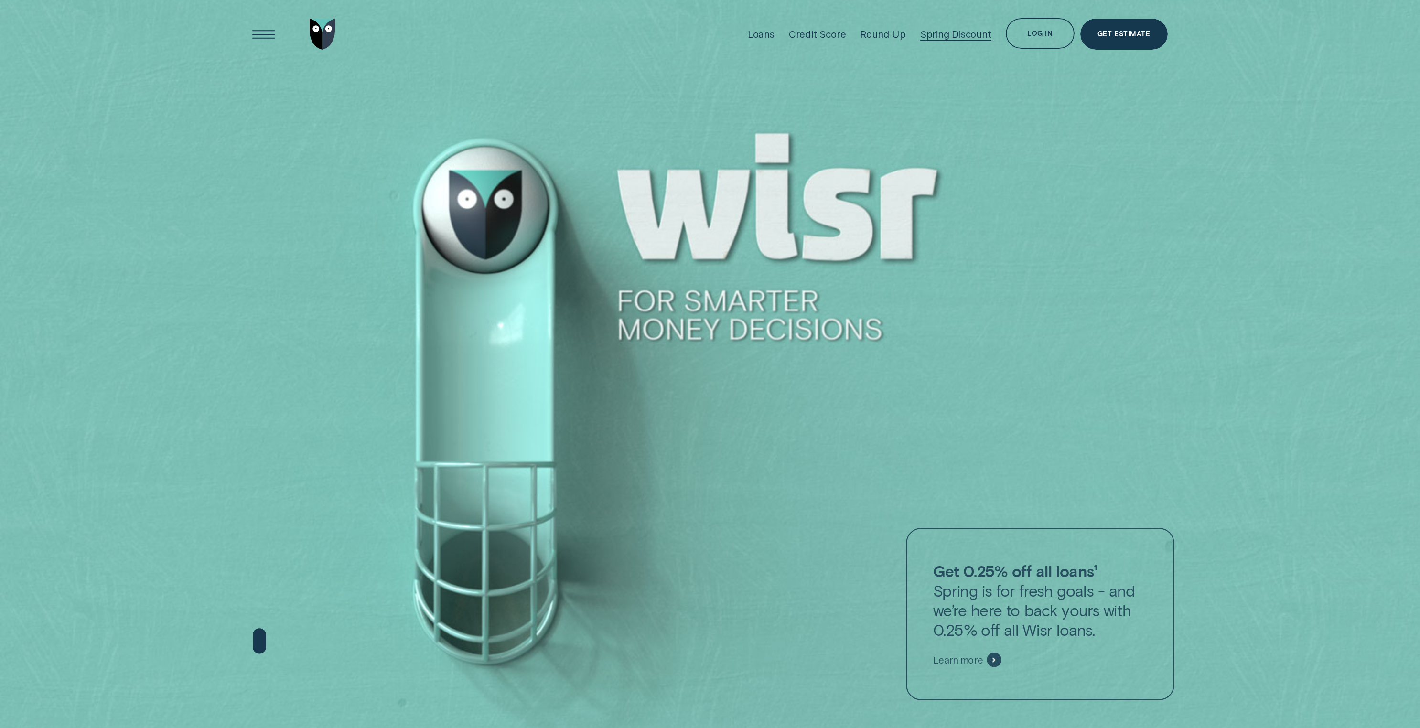 This screenshot has width=1420, height=728. What do you see at coordinates (1015, 571) in the screenshot?
I see `strong: Get 0.25% off all loans¹` at bounding box center [1015, 571].